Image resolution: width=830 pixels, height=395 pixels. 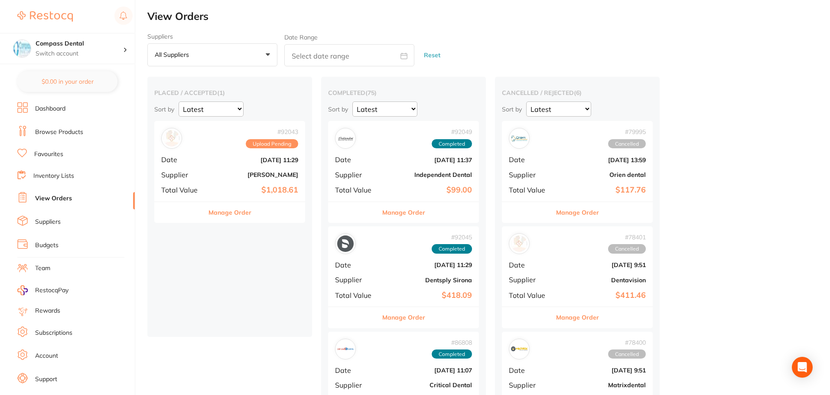 What do you see at coordinates (172, 138) in the screenshot?
I see `img: Adam Dental` at bounding box center [172, 138].